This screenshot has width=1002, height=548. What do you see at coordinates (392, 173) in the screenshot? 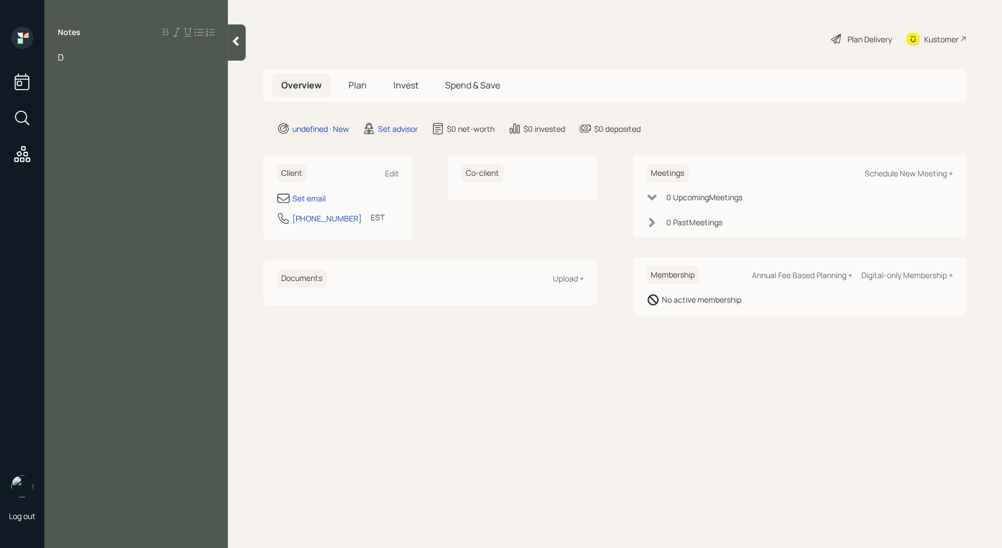
I see `div: Edit` at bounding box center [392, 173].